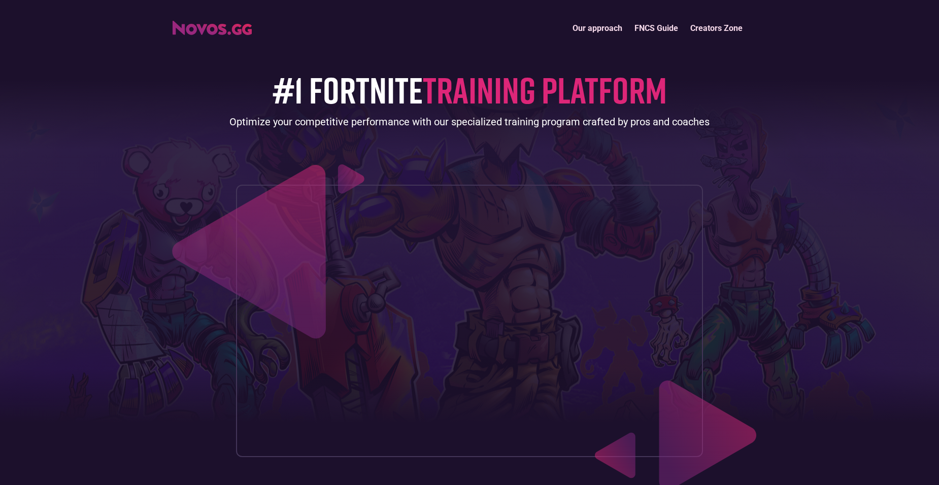 The width and height of the screenshot is (939, 485). I want to click on a: FNCS Guide, so click(656, 28).